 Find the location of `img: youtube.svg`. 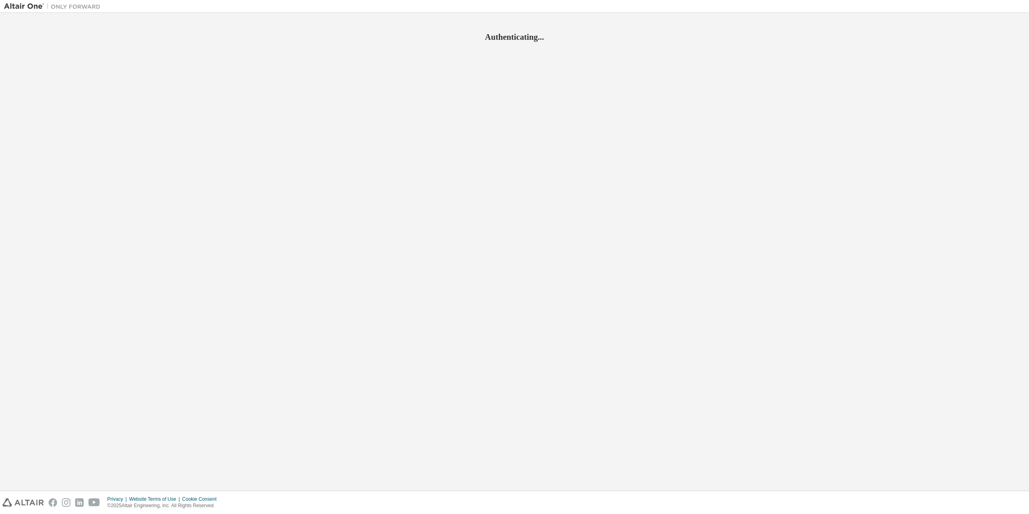

img: youtube.svg is located at coordinates (94, 503).